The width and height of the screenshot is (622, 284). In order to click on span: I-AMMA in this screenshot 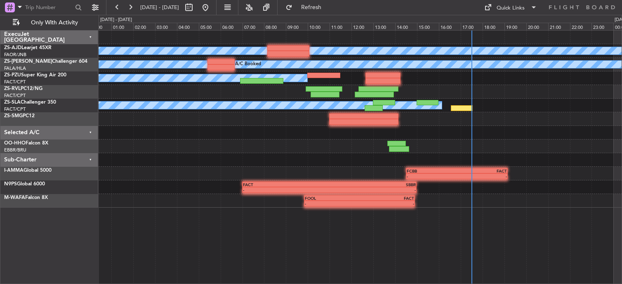, I will do `click(14, 170)`.